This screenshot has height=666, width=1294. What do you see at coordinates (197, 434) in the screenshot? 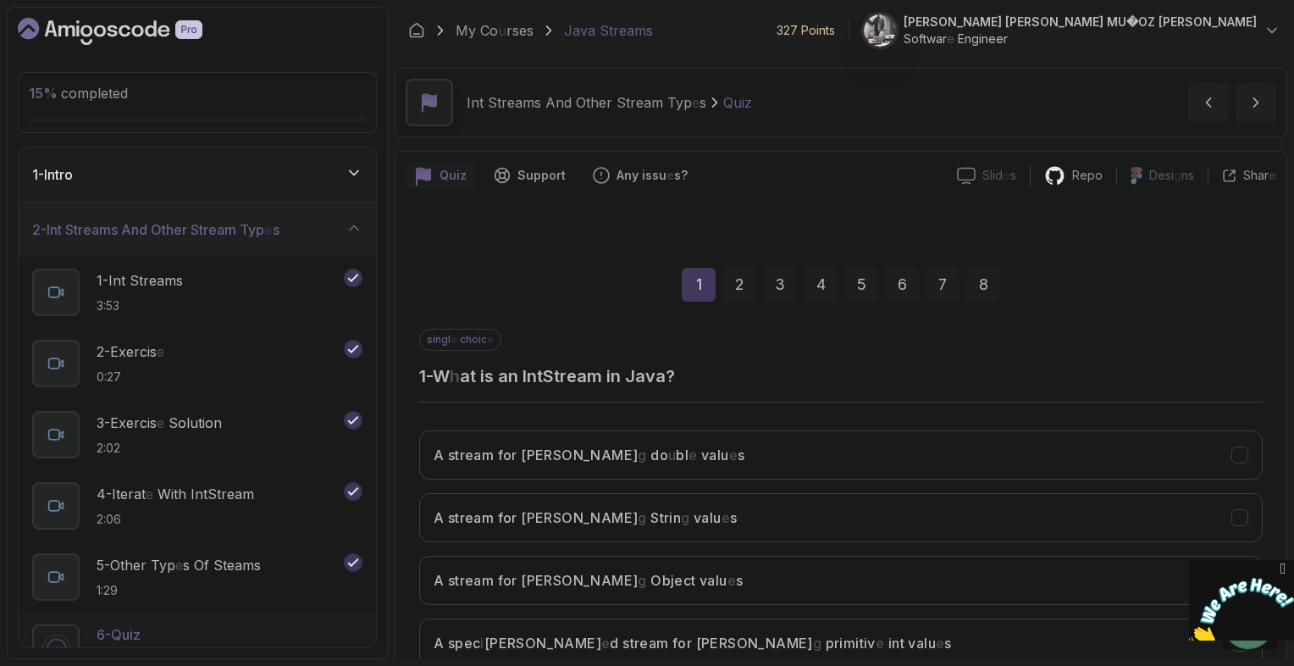
I see `button: 3-Exercise Solution2:02` at bounding box center [197, 434].